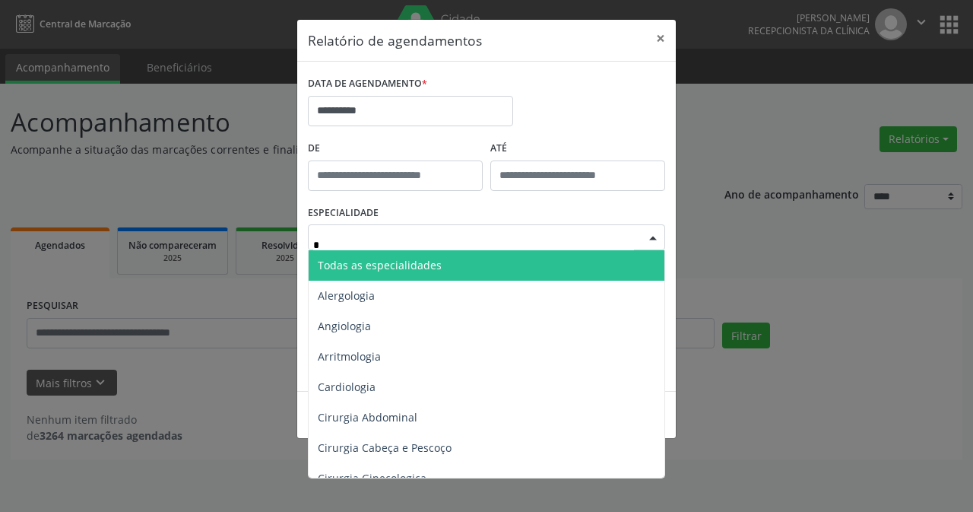  What do you see at coordinates (395, 148) in the screenshot?
I see `label: De` at bounding box center [395, 148].